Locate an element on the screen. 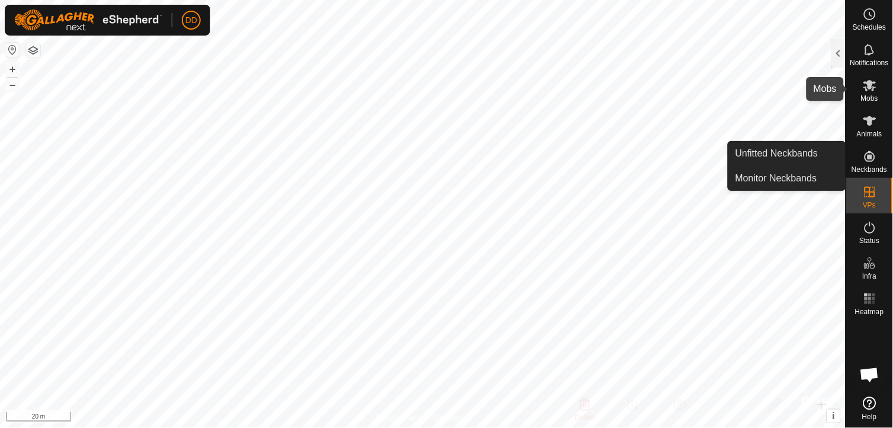 The height and width of the screenshot is (428, 893). a: Help is located at coordinates (870, 408).